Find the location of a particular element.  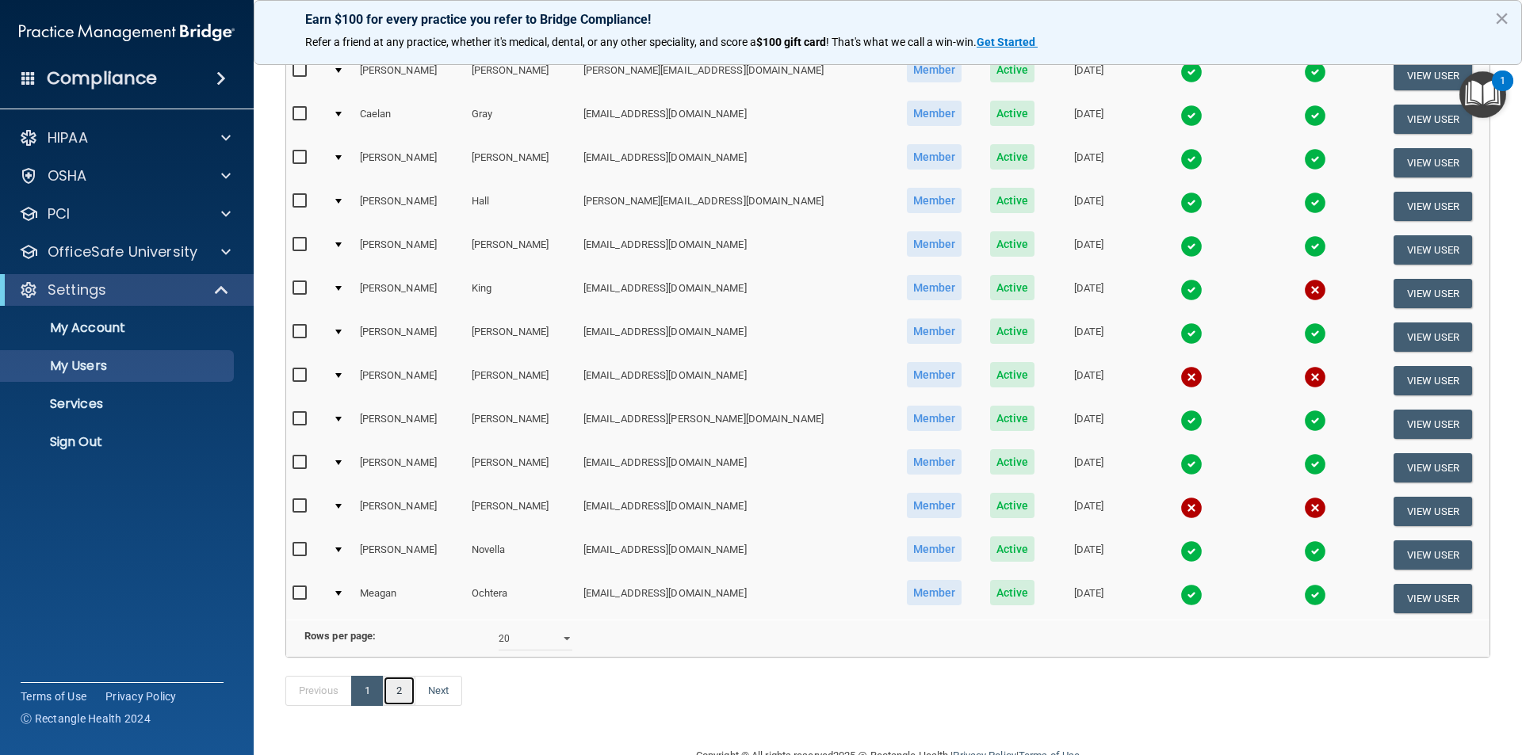

p: OfficeSafe University is located at coordinates (122, 252).